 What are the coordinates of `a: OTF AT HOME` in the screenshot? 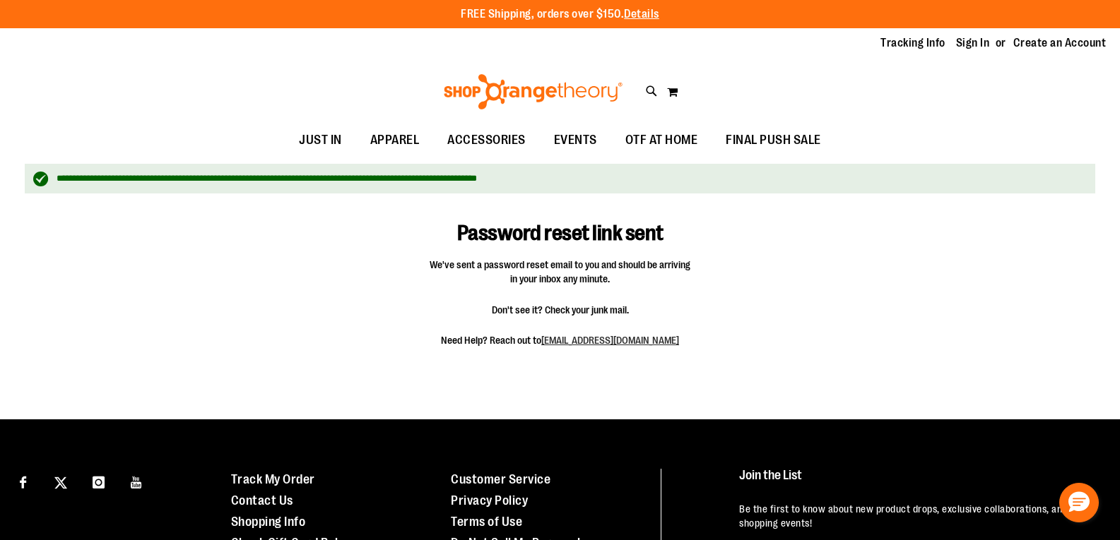 It's located at (661, 141).